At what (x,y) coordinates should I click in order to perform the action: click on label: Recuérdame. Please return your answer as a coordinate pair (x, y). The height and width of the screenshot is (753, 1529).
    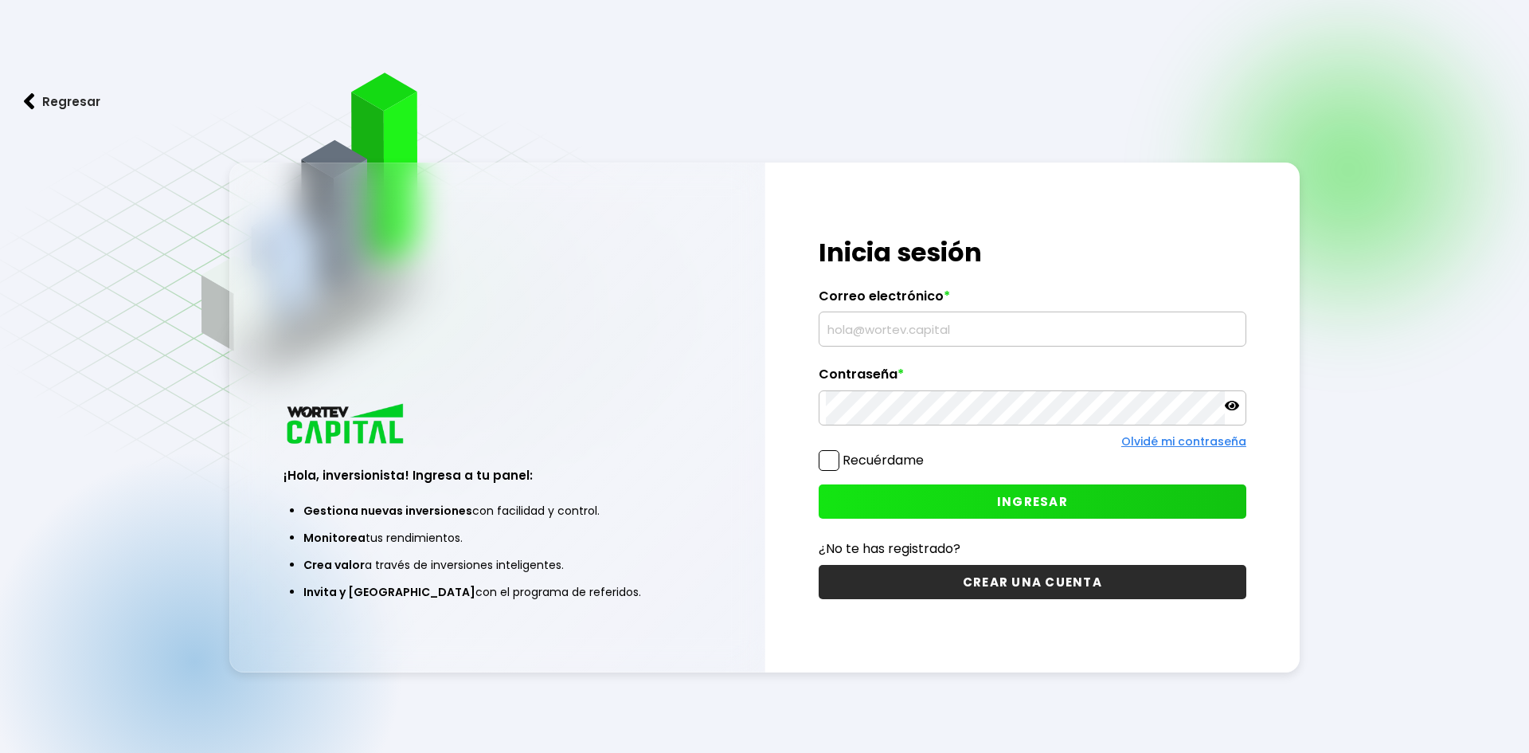
    Looking at the image, I should click on (883, 460).